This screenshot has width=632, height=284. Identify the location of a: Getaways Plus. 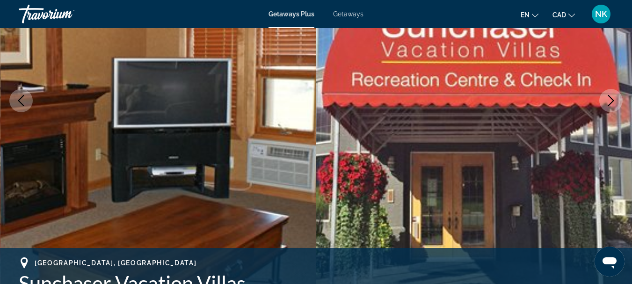
(291, 14).